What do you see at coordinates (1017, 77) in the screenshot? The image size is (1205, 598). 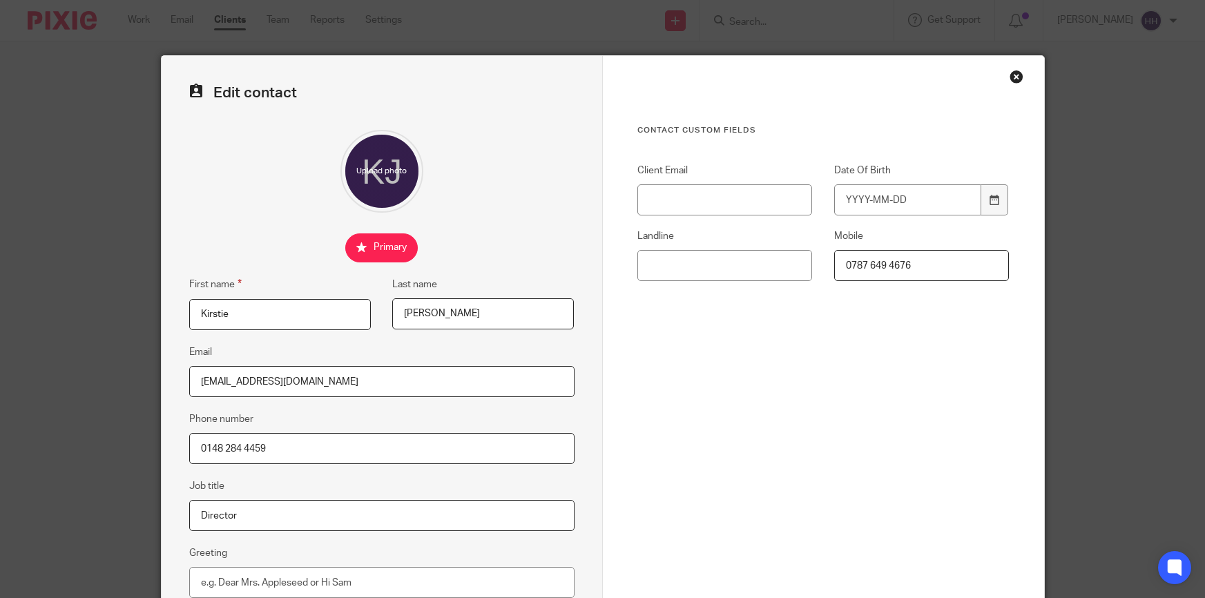 I see `div: Close this dialog window` at bounding box center [1017, 77].